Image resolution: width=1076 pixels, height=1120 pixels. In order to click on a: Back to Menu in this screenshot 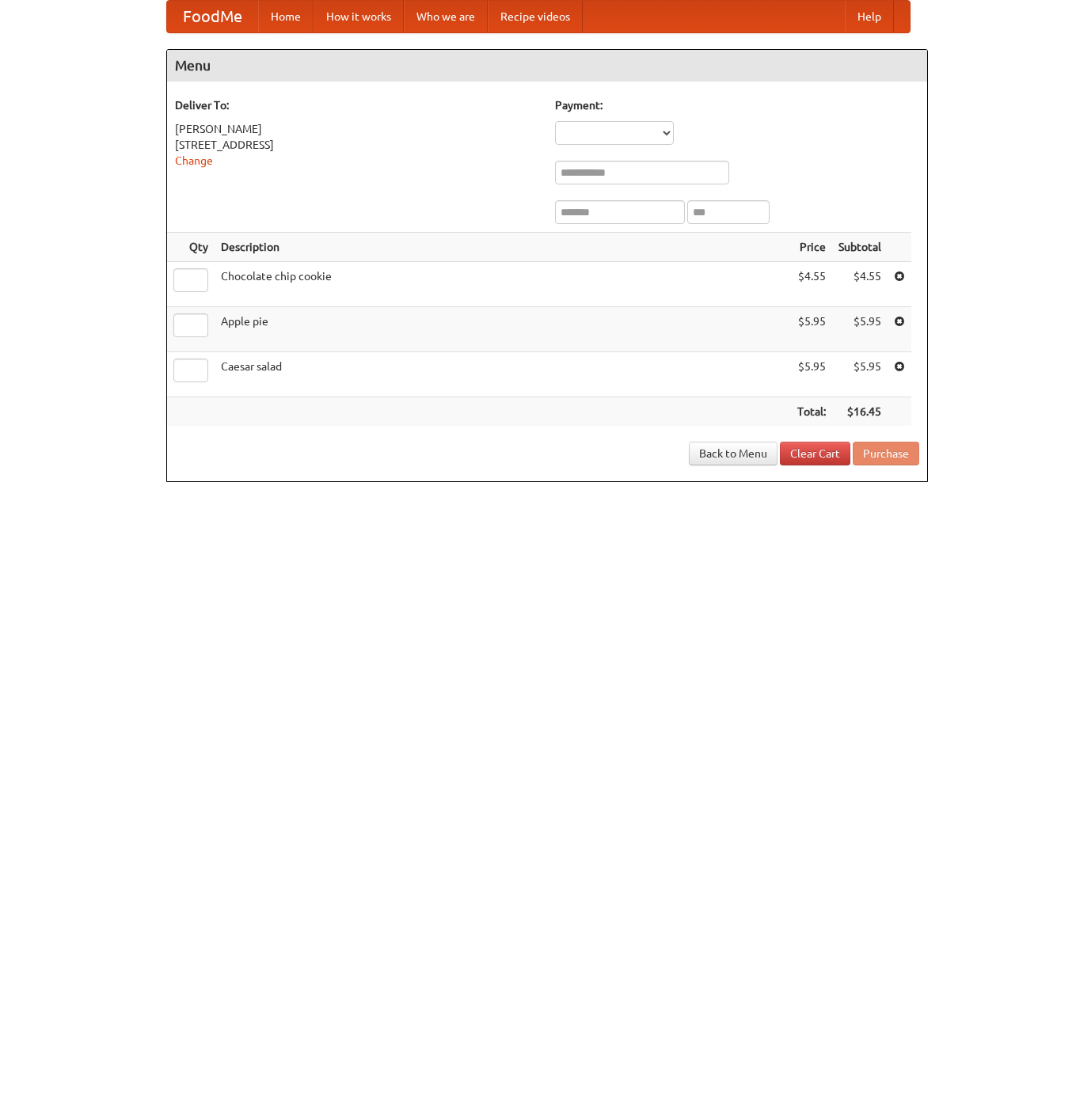, I will do `click(734, 454)`.